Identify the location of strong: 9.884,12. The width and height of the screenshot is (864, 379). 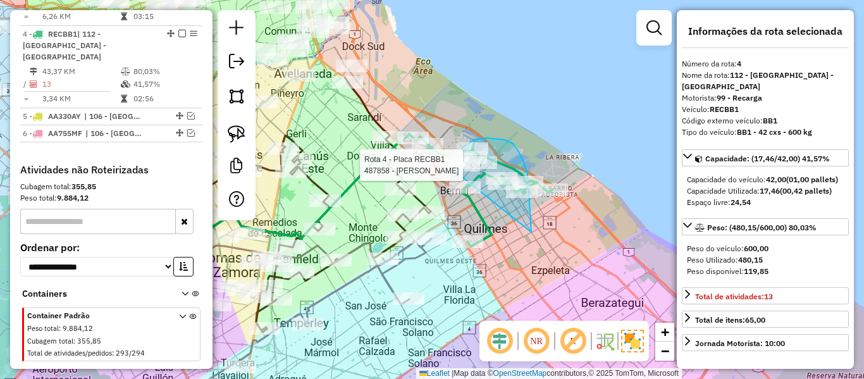
(73, 197).